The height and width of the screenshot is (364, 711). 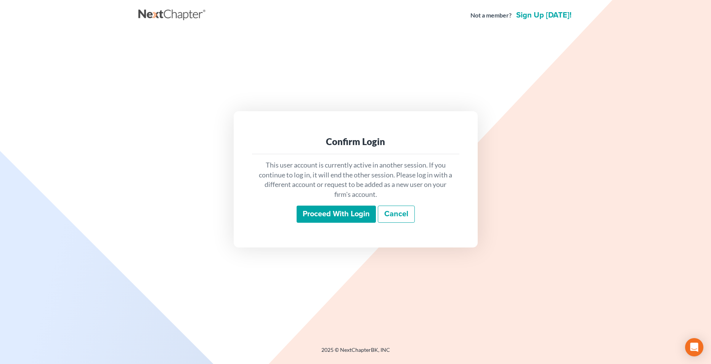 I want to click on div: 2025 © NextChapterBK, INC, so click(x=356, y=353).